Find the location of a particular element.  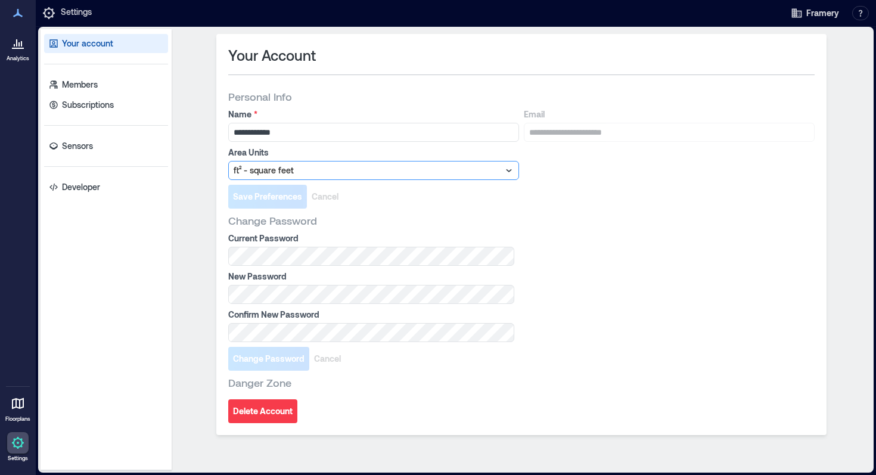

label: Current Password is located at coordinates (370, 238).